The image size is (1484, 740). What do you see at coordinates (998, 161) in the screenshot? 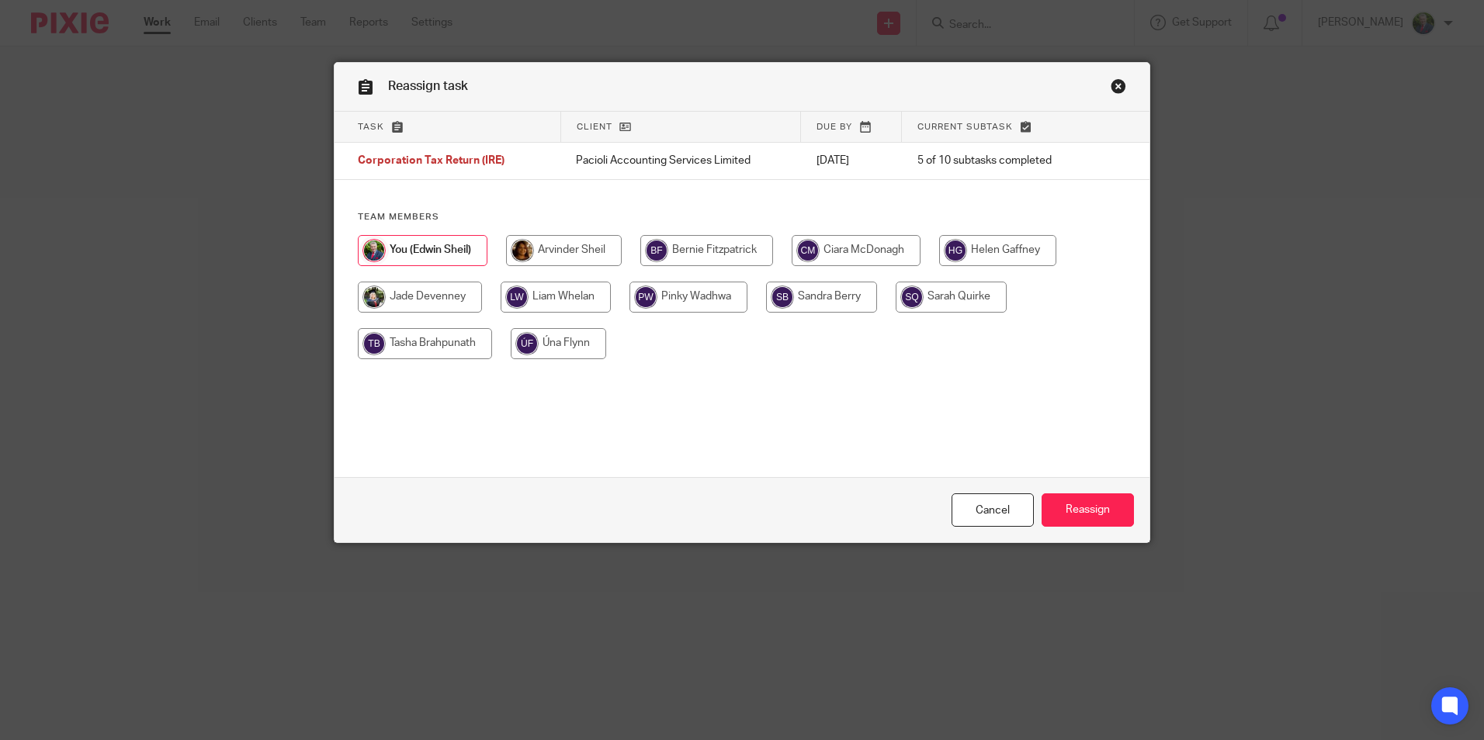
I see `td: 5 of 10 subtasks completed` at bounding box center [998, 161].